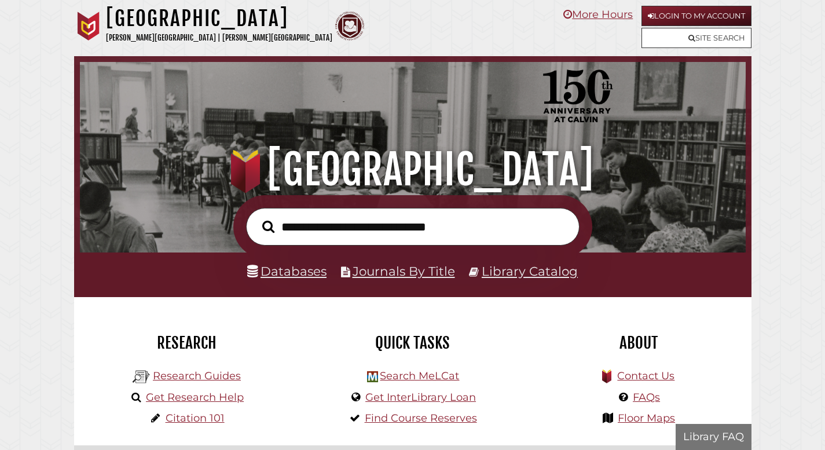 This screenshot has height=450, width=825. What do you see at coordinates (697, 38) in the screenshot?
I see `a: Site Search` at bounding box center [697, 38].